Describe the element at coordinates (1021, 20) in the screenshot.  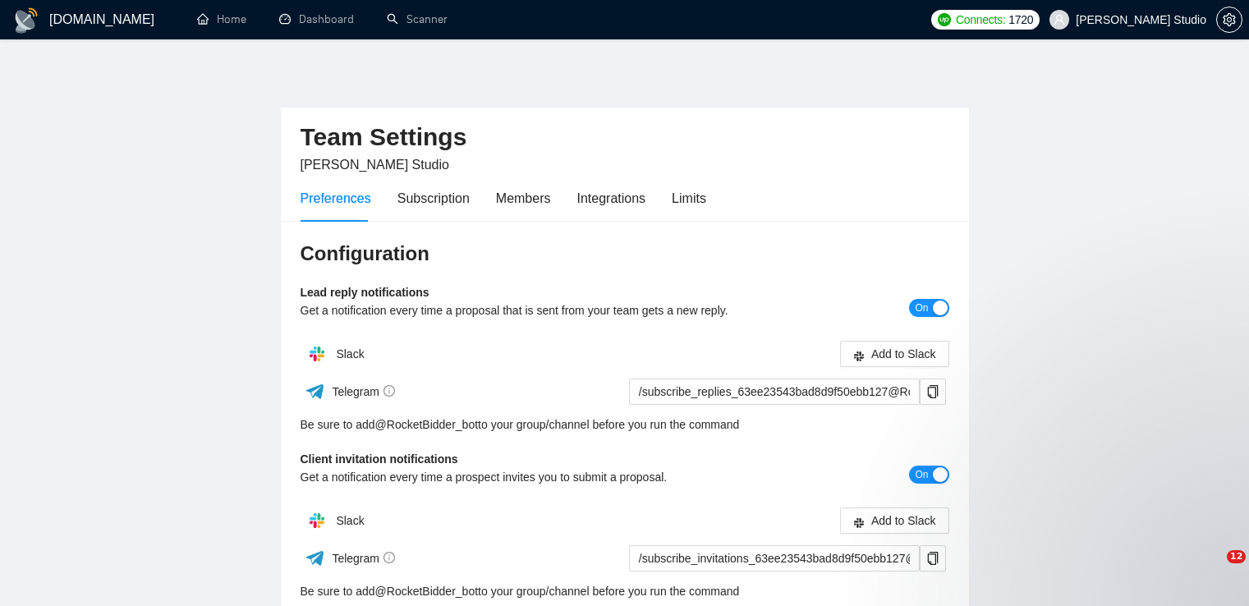
I see `span: 1720` at that location.